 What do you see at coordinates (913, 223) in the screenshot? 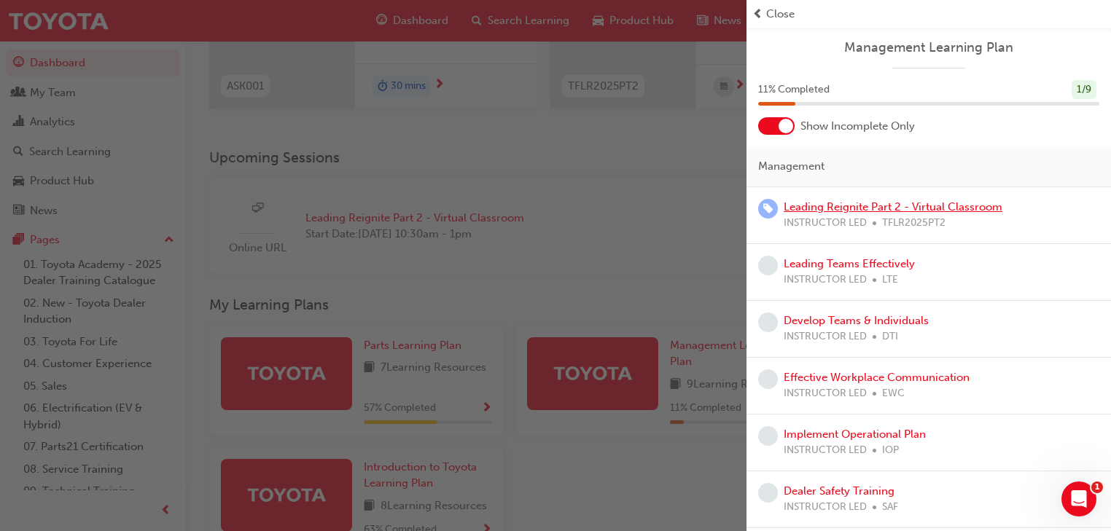
I see `span: TFLR2025PT2` at bounding box center [913, 223].